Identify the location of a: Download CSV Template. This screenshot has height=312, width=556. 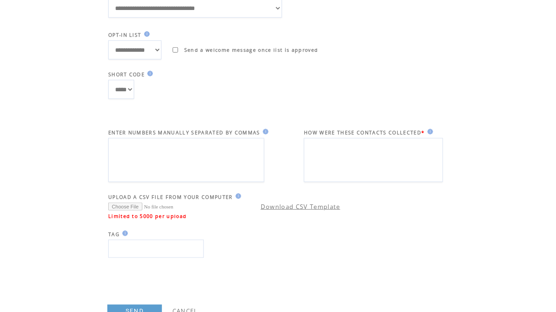
(300, 207).